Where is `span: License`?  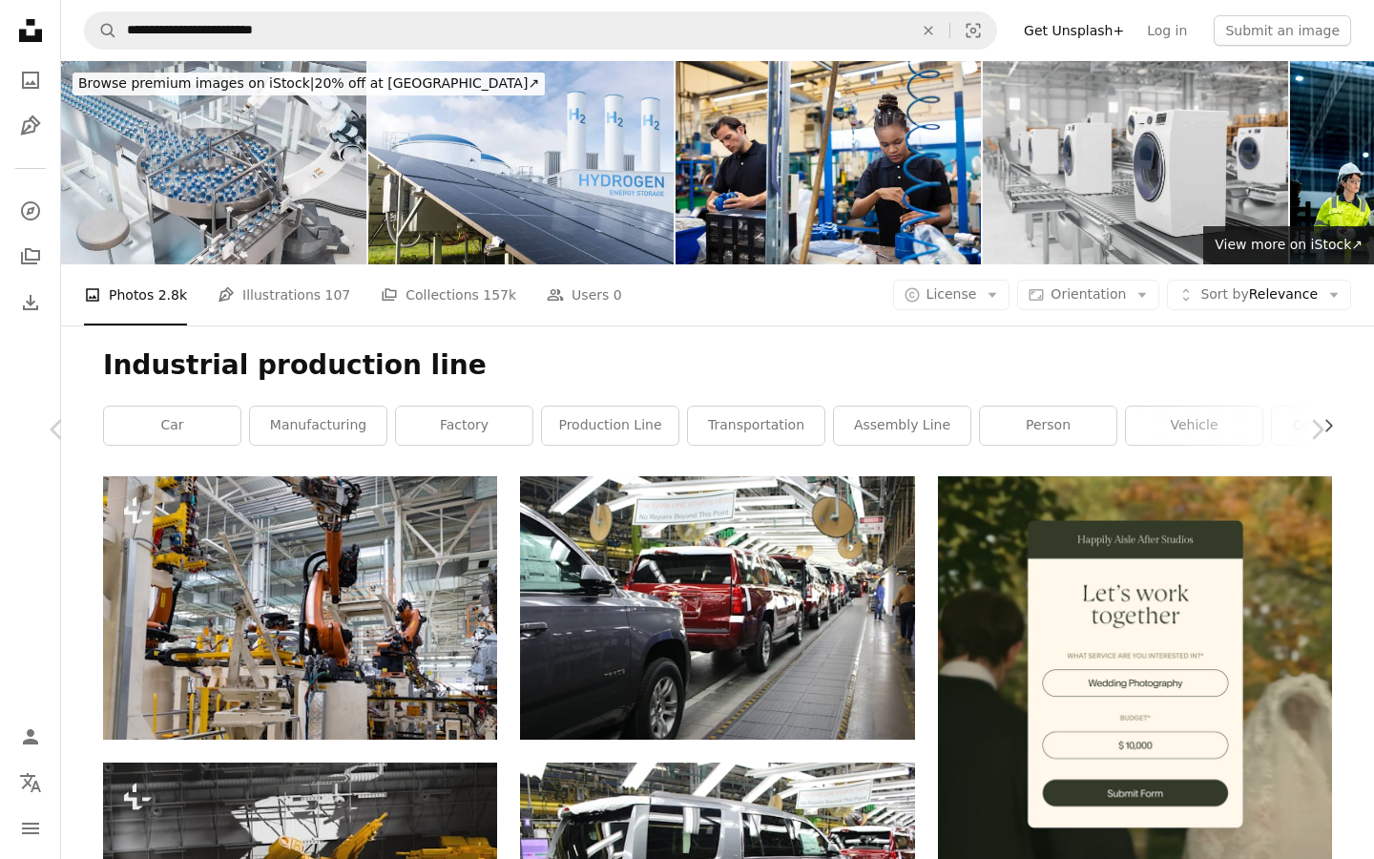
span: License is located at coordinates (952, 294).